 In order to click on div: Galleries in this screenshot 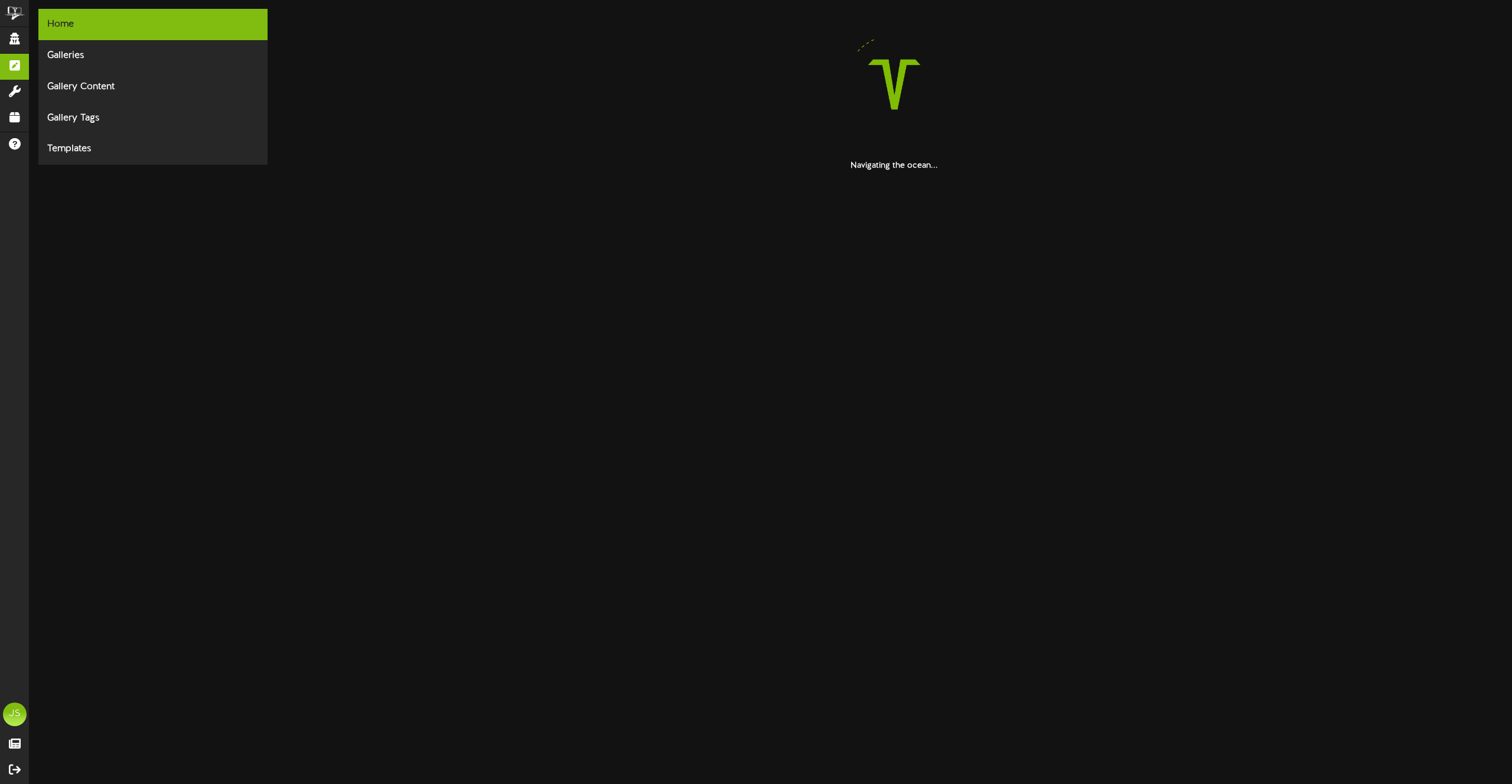, I will do `click(153, 55)`.